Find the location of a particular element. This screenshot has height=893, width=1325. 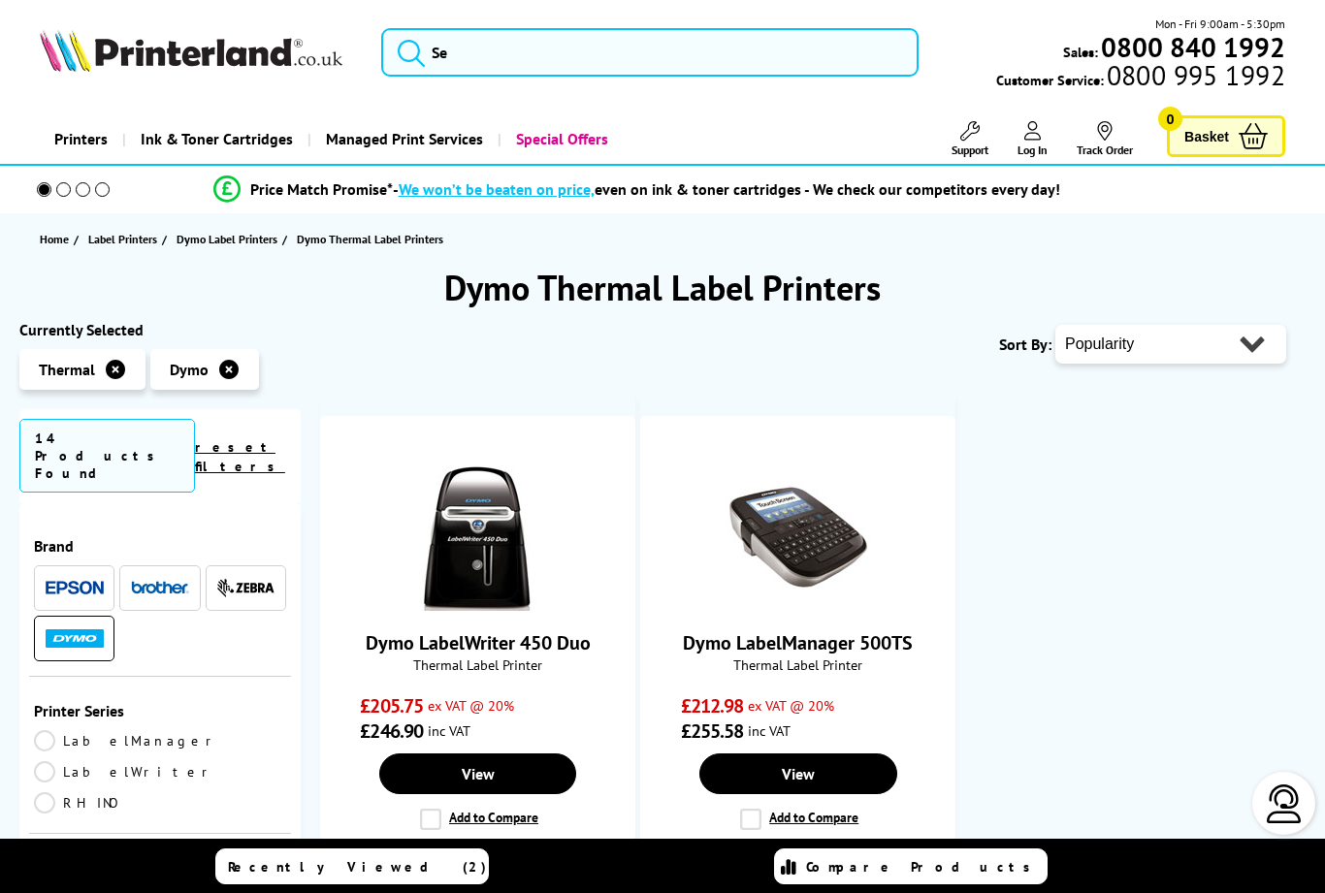

span: 0800 995 1992 is located at coordinates (1194, 75).